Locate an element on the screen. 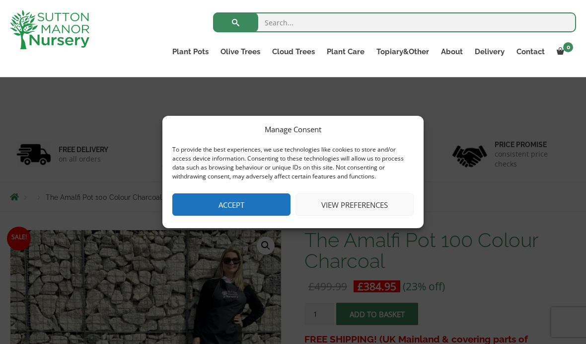 This screenshot has width=586, height=344. a: Delivery is located at coordinates (490, 52).